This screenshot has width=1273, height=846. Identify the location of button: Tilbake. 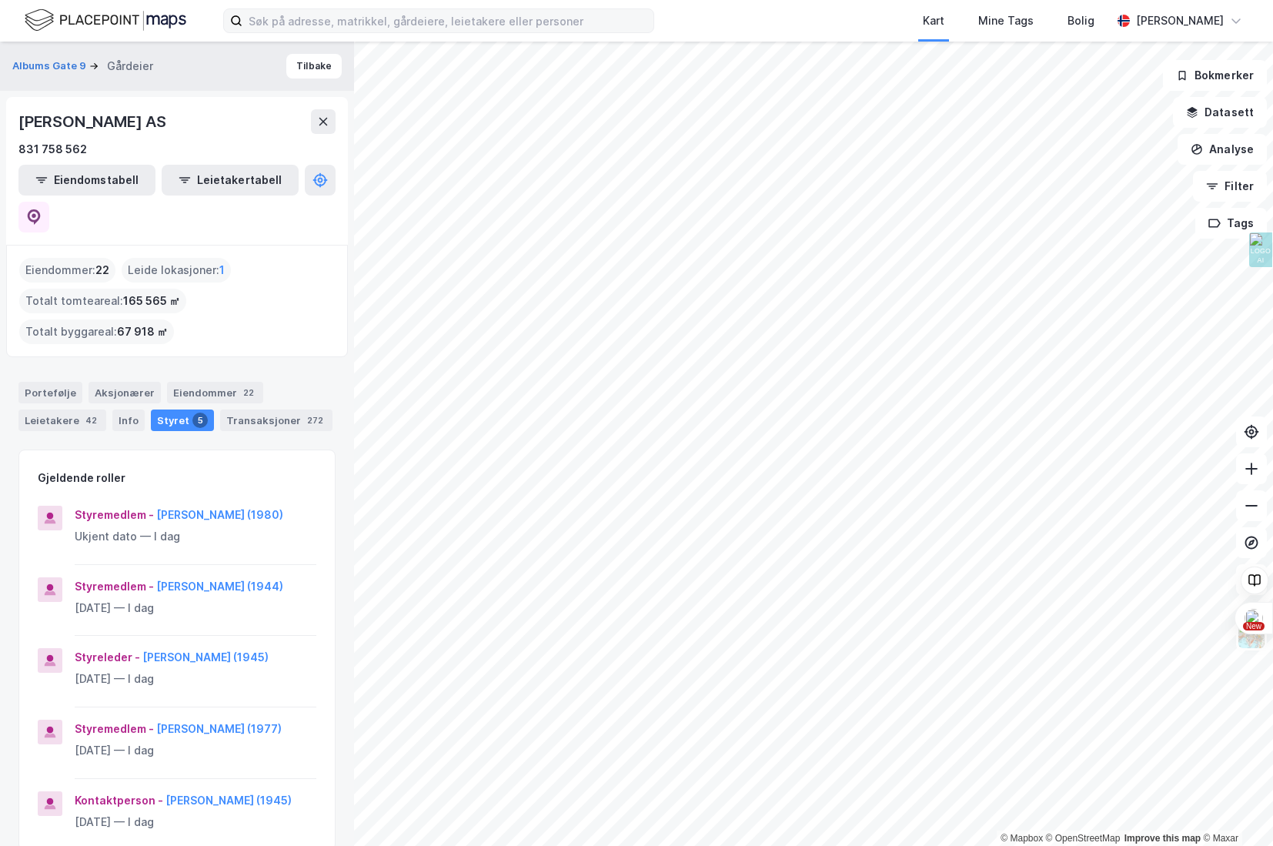
(314, 66).